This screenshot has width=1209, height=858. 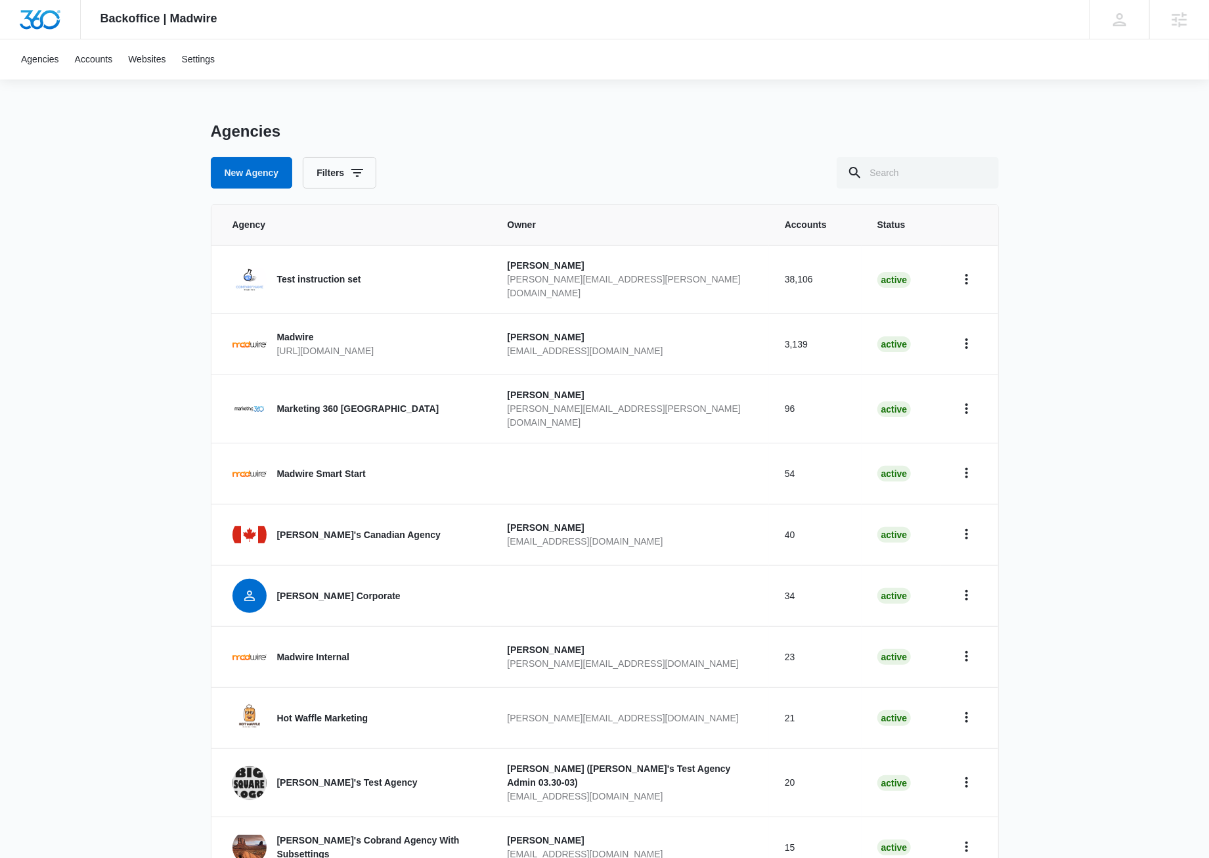 What do you see at coordinates (198, 59) in the screenshot?
I see `a: Settings` at bounding box center [198, 59].